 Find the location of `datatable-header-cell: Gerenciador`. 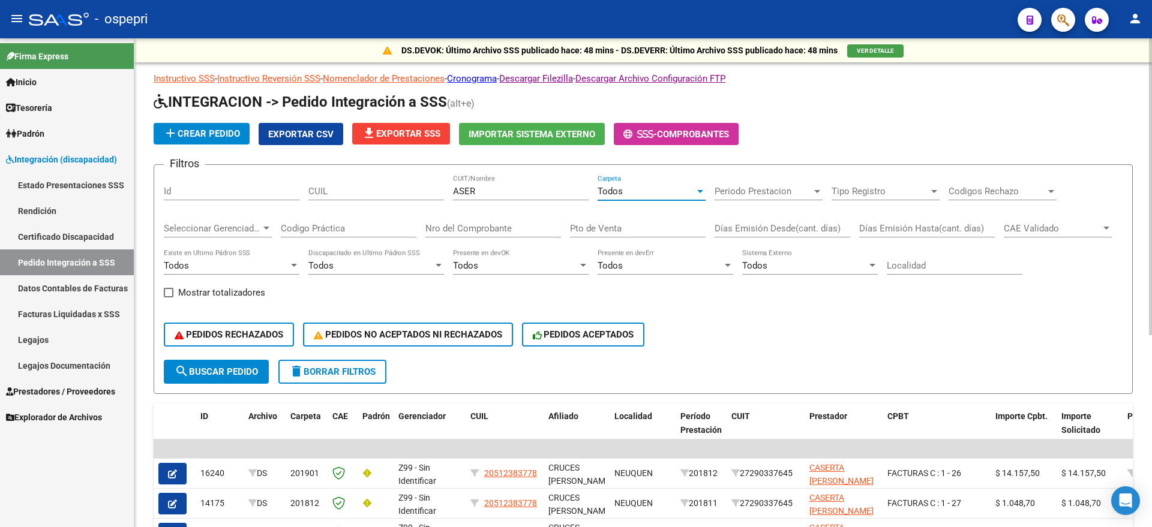

datatable-header-cell: Gerenciador is located at coordinates (429, 430).